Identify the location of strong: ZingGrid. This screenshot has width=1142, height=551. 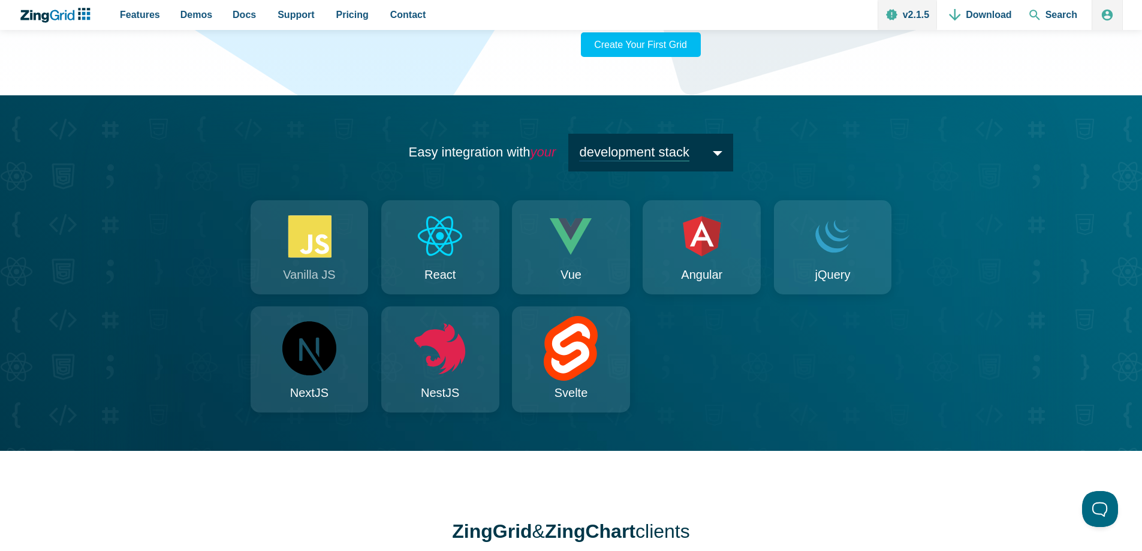
(491, 531).